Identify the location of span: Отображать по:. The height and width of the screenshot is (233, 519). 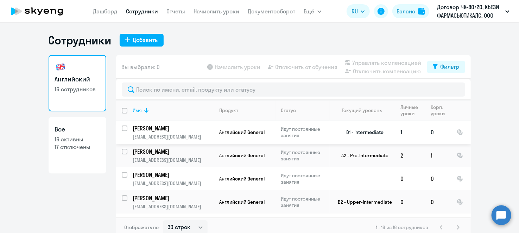
(142, 227).